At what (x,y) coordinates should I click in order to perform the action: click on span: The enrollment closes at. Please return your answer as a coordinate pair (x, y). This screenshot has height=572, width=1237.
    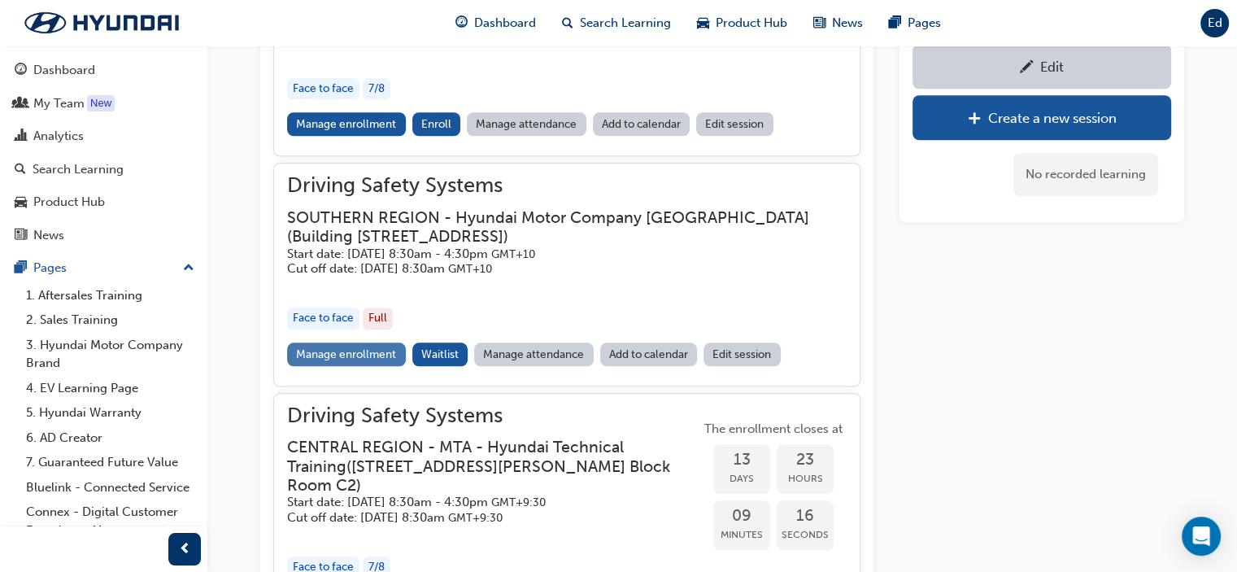
    Looking at the image, I should click on (773, 428).